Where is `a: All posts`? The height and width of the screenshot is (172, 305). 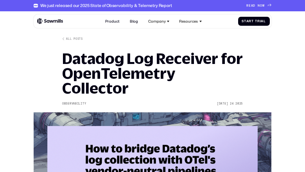
a: All posts is located at coordinates (72, 39).